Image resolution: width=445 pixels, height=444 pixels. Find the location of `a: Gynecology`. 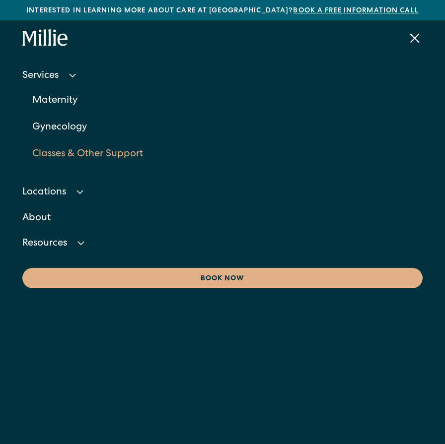

a: Gynecology is located at coordinates (227, 128).